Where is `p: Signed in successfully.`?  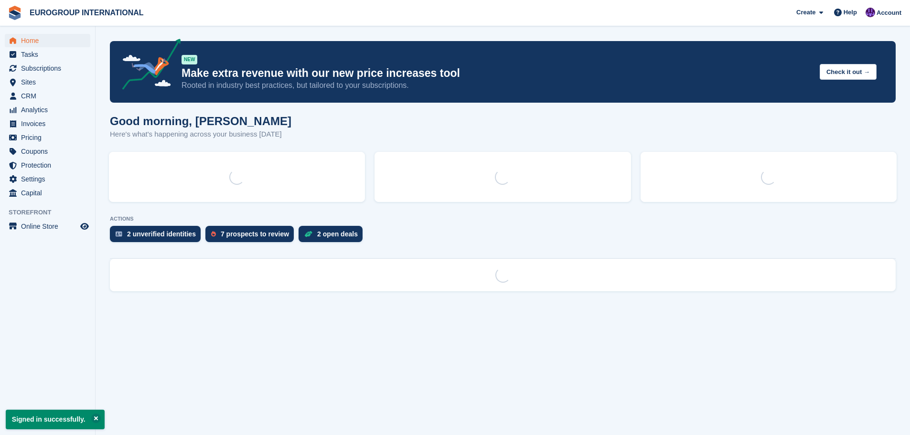 p: Signed in successfully. is located at coordinates (55, 420).